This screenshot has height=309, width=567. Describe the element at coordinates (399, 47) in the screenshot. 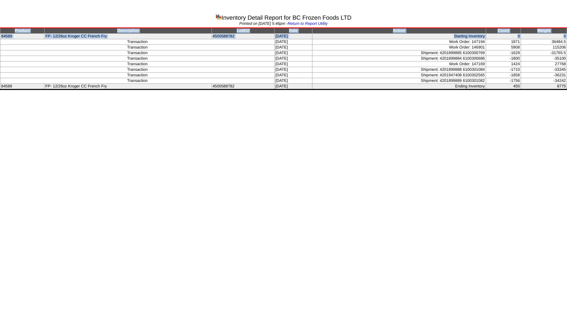

I see `td: Work Order: 146901` at that location.